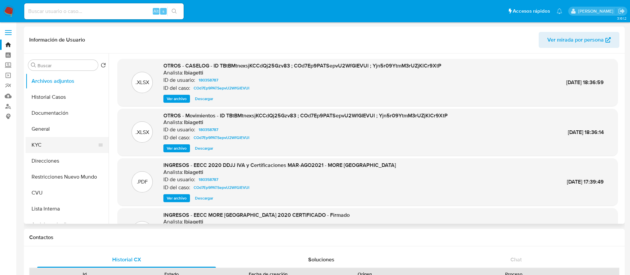  What do you see at coordinates (67, 113) in the screenshot?
I see `button: Documentación` at bounding box center [67, 113].